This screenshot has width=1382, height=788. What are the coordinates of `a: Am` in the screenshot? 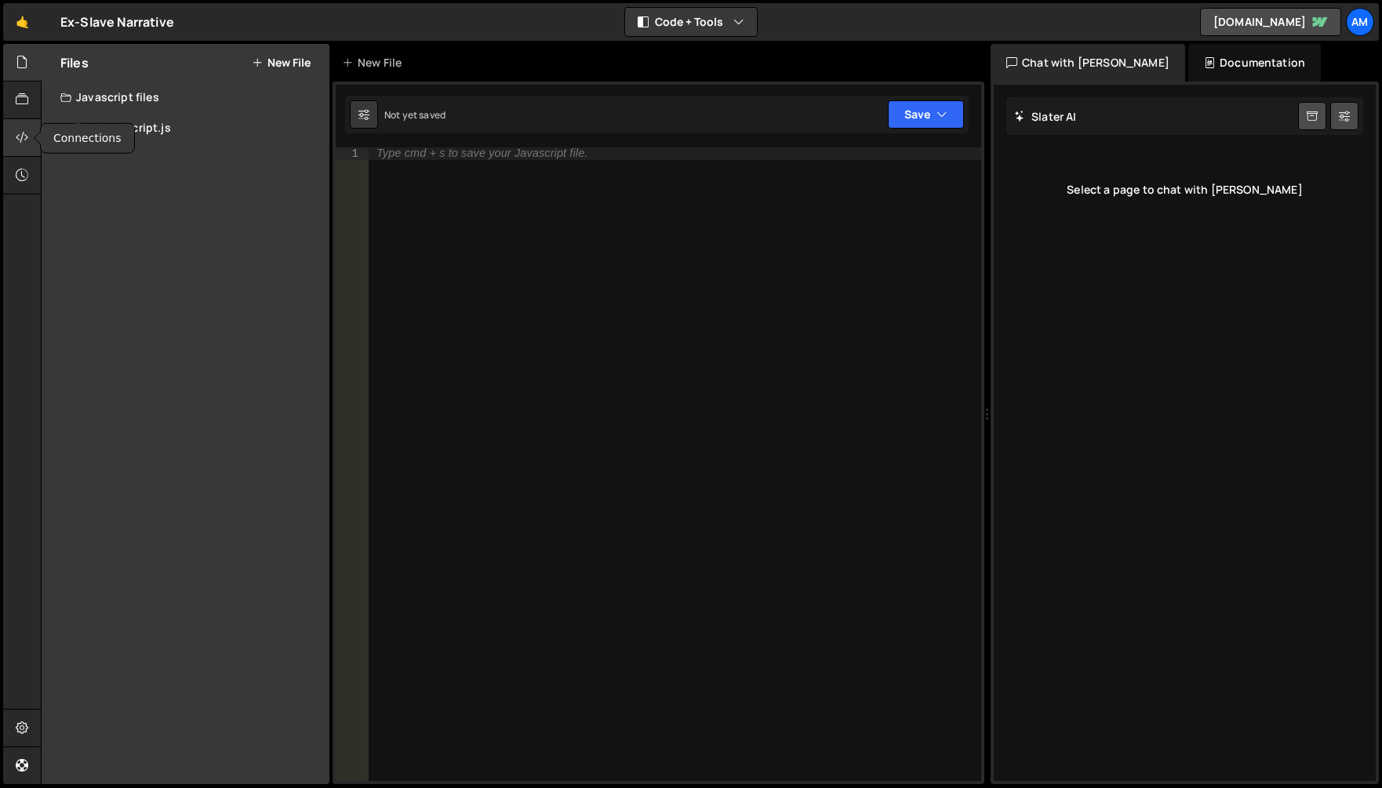 It's located at (1360, 22).